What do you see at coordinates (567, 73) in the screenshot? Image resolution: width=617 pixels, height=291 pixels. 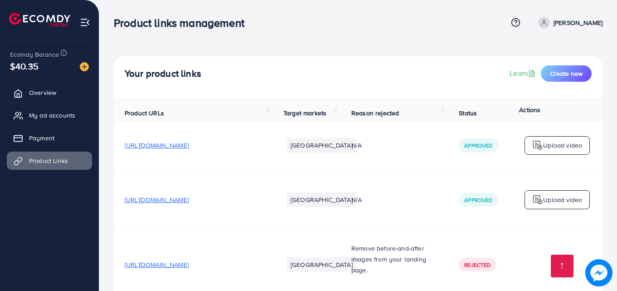 I see `button: Create new` at bounding box center [567, 73].